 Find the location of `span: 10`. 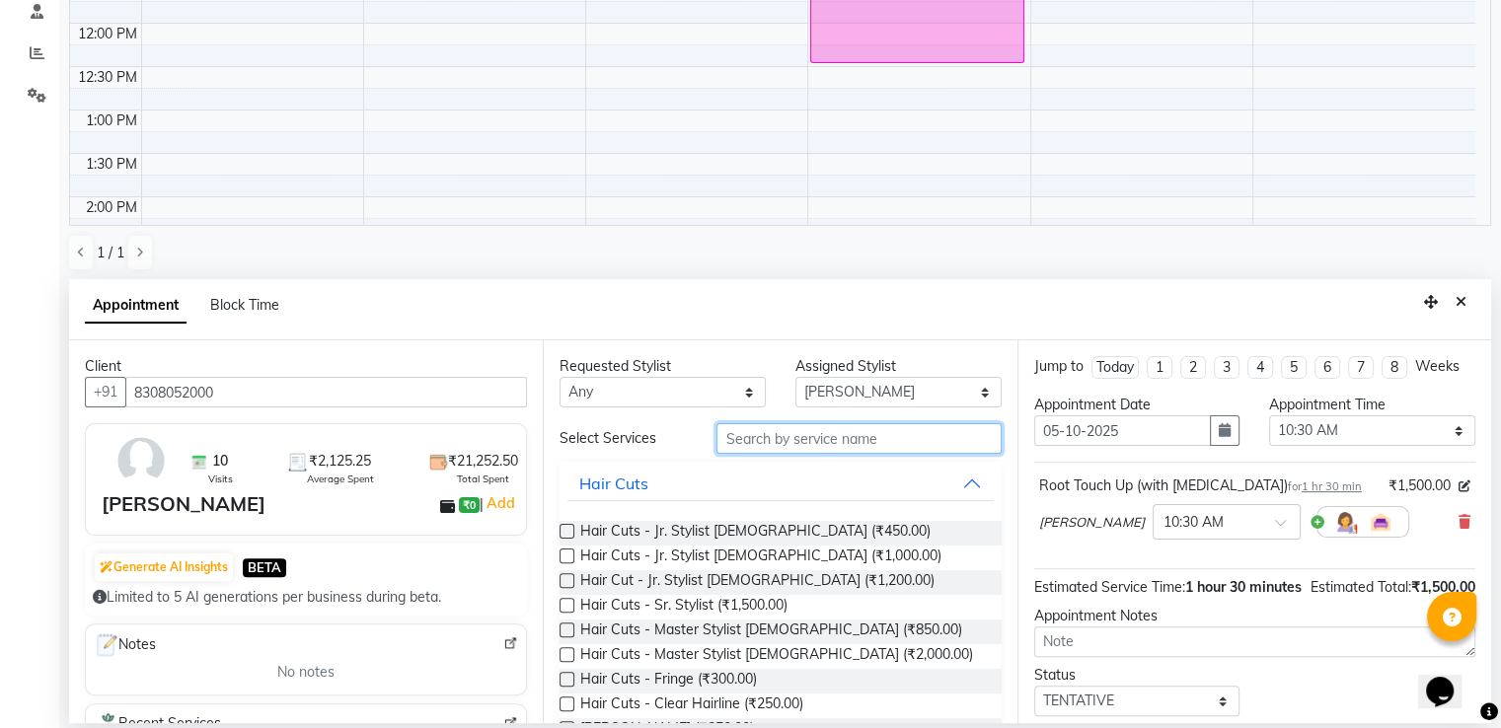

span: 10 is located at coordinates (220, 461).